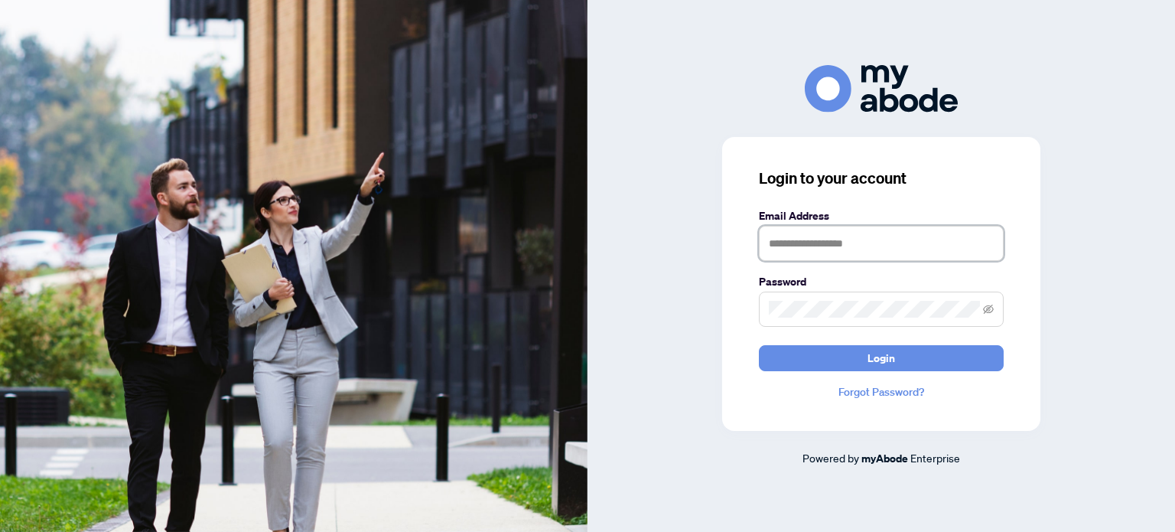 The height and width of the screenshot is (532, 1175). I want to click on h3: Login to your account, so click(881, 178).